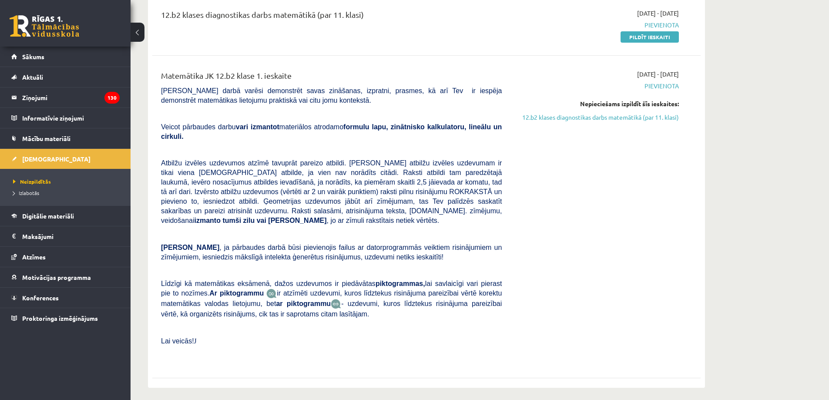 The image size is (829, 400). What do you see at coordinates (331, 17) in the screenshot?
I see `div: 12.b2 klases diagnostikas darbs matemātikā (par 11. klasi)` at bounding box center [331, 17].